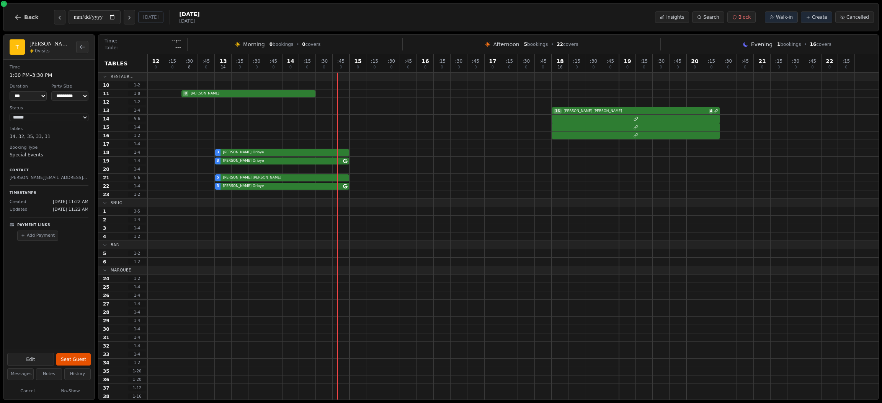 The image size is (882, 403). What do you see at coordinates (115, 245) in the screenshot?
I see `span: Bar` at bounding box center [115, 245].